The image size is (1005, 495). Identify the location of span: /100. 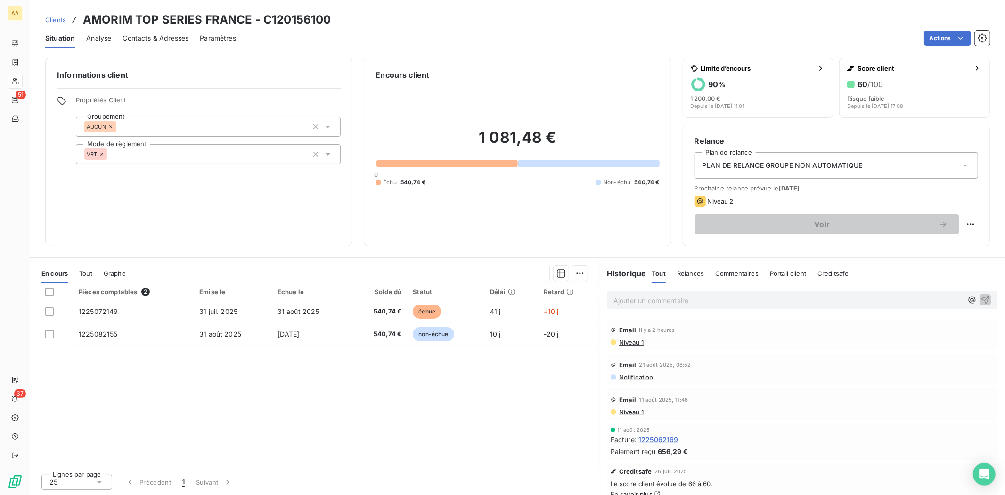
(875, 84).